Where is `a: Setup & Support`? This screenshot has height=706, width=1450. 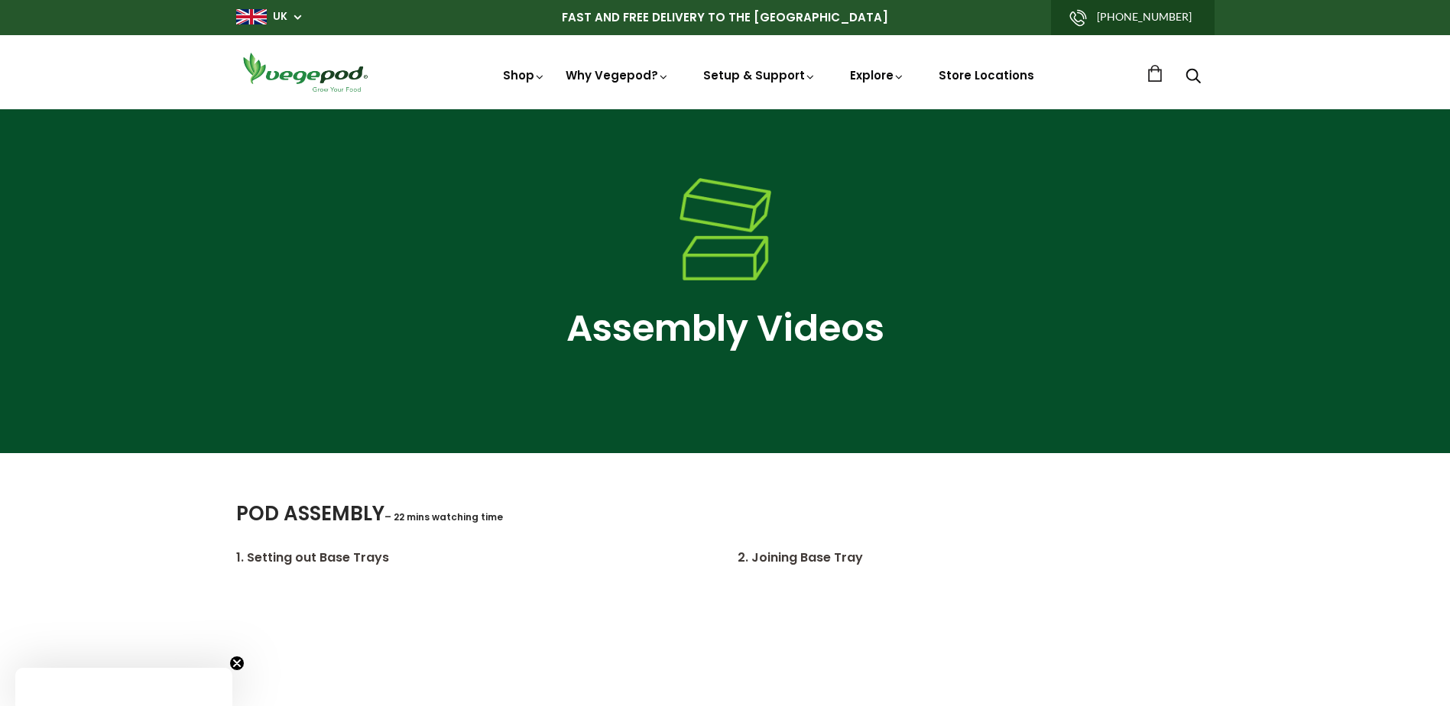
a: Setup & Support is located at coordinates (760, 75).